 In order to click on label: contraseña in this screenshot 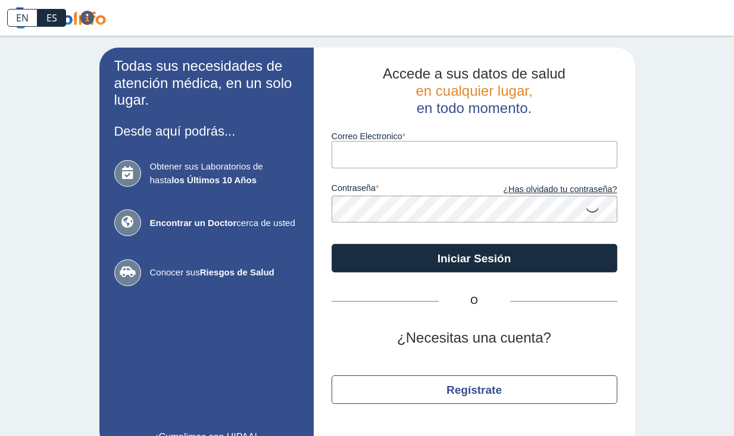, I will do `click(403, 190)`.